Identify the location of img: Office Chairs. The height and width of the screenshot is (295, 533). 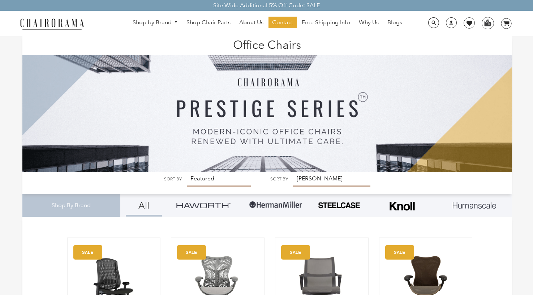
(267, 104).